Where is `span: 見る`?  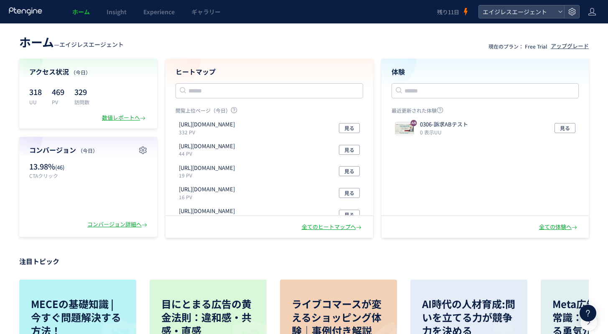 span: 見る is located at coordinates (565, 128).